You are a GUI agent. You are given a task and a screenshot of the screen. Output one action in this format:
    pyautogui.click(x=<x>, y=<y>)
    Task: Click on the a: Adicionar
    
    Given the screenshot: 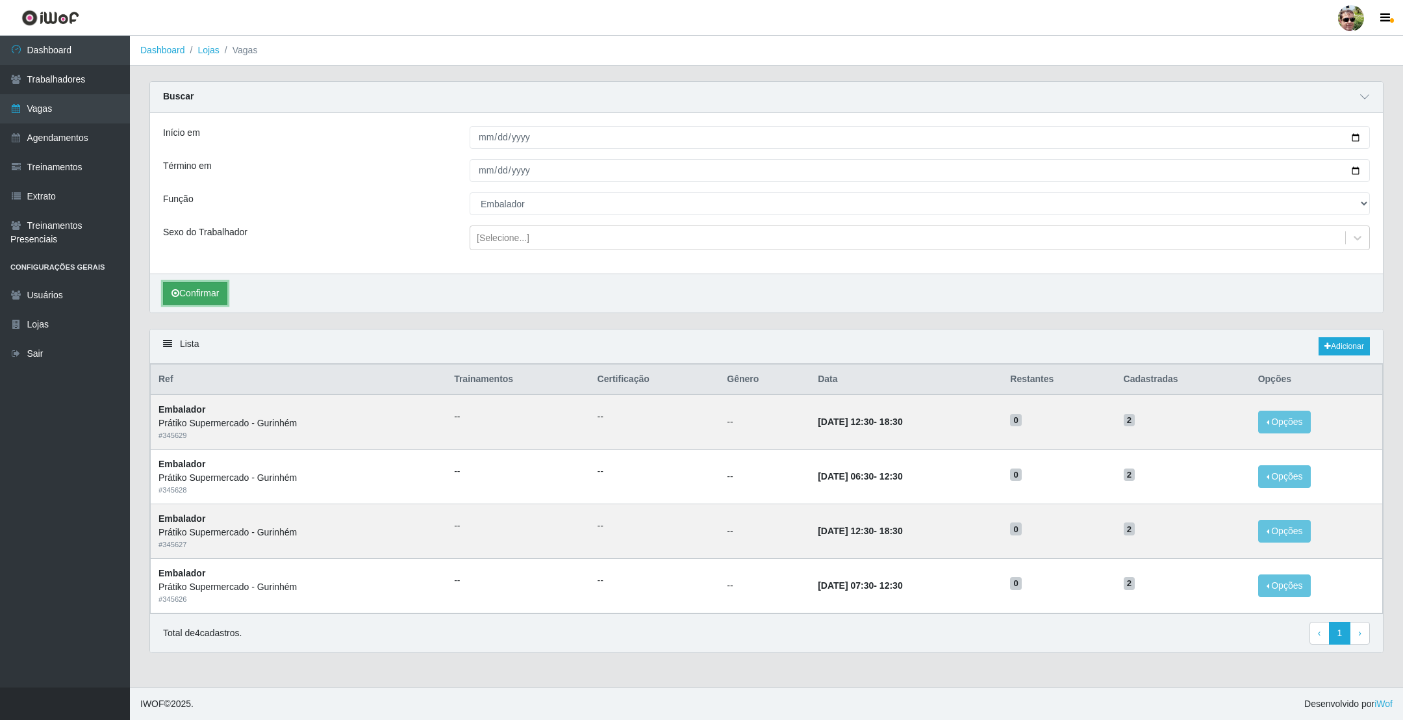 What is the action you would take?
    pyautogui.click(x=1344, y=346)
    